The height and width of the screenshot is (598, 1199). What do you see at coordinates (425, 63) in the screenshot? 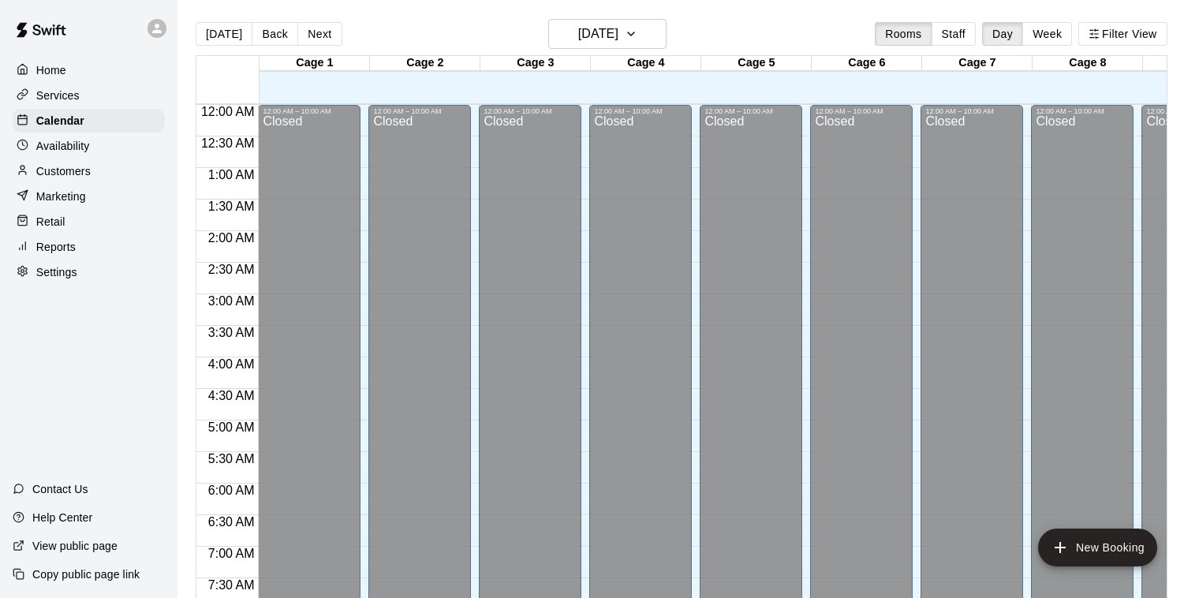
I see `div: Cage 2` at bounding box center [425, 63].